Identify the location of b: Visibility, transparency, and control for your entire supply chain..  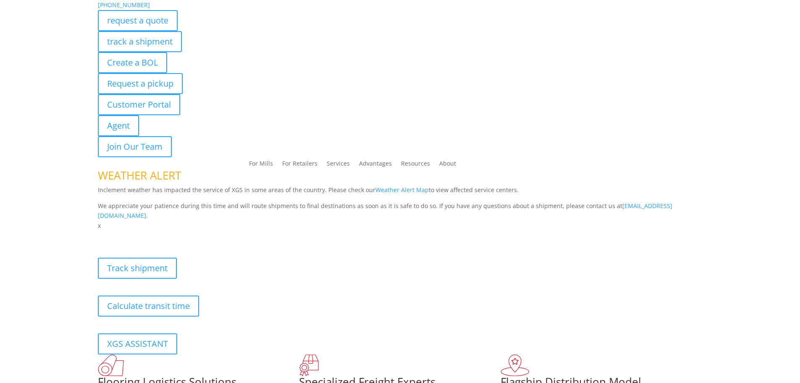
(191, 236).